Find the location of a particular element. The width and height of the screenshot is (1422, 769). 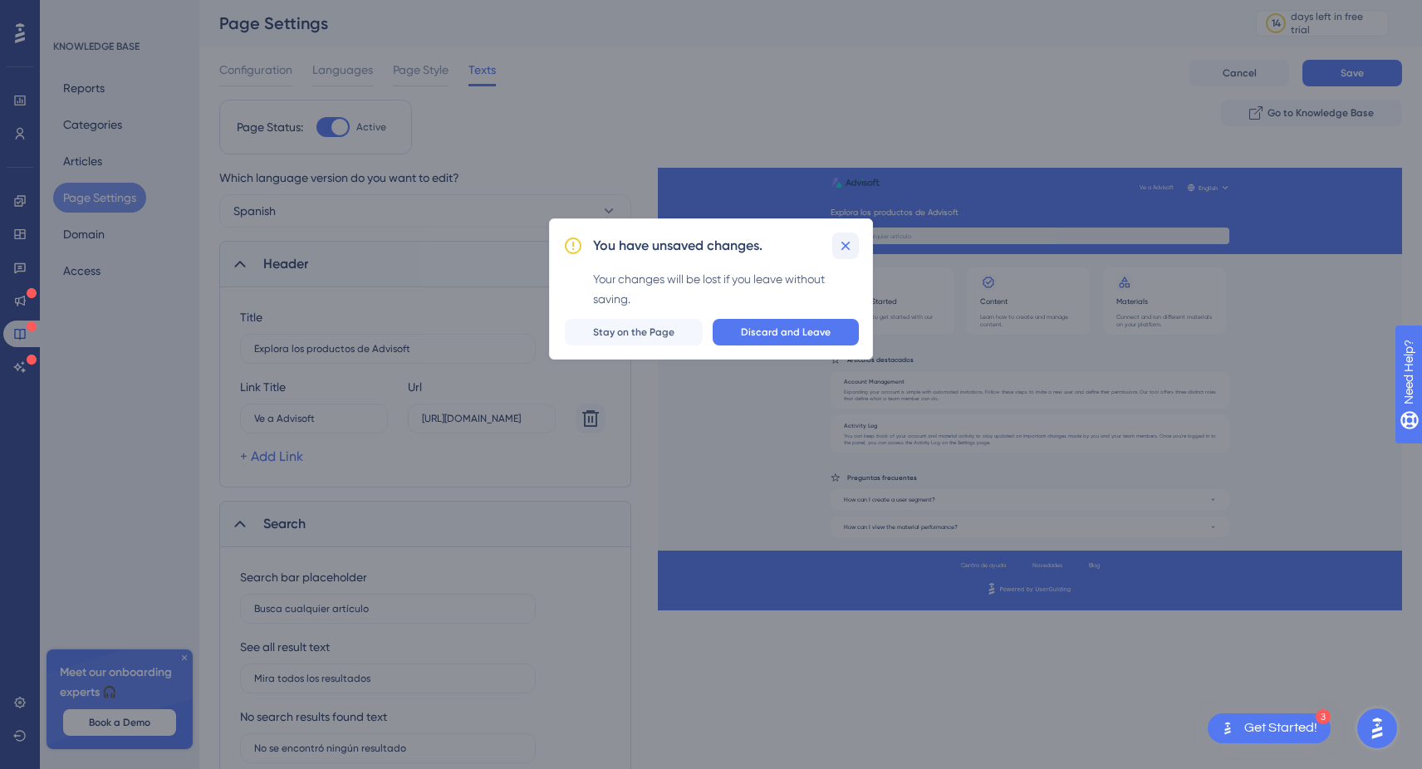

span: Discard and Leave is located at coordinates (786, 332).